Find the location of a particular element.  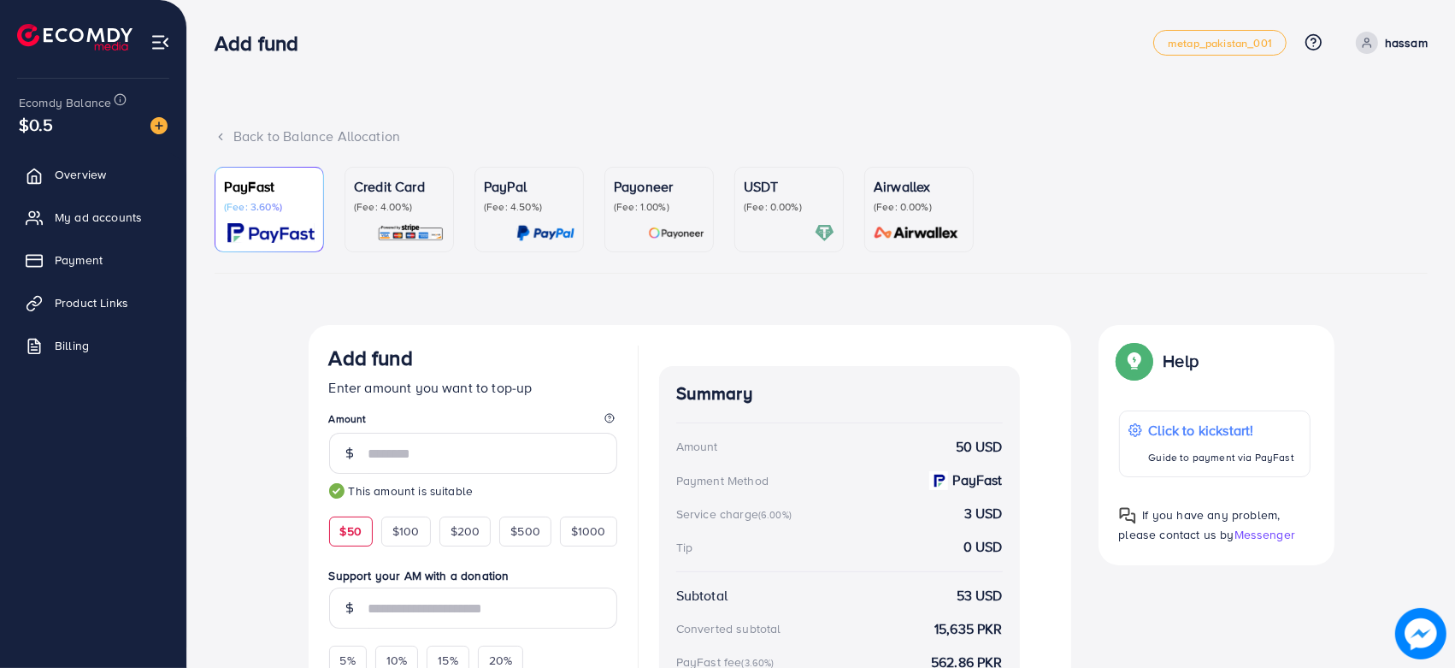

strong: PayFast is located at coordinates (978, 480).